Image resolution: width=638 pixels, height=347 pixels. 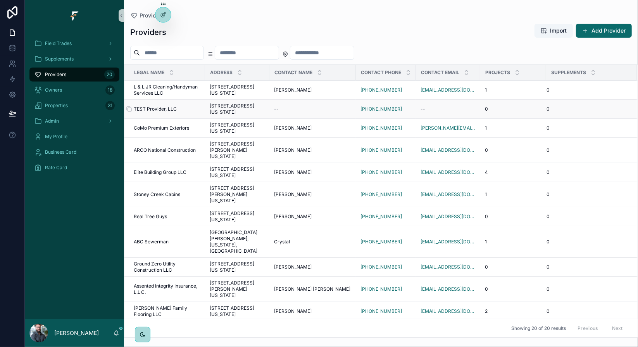 I want to click on span: Admin, so click(x=52, y=121).